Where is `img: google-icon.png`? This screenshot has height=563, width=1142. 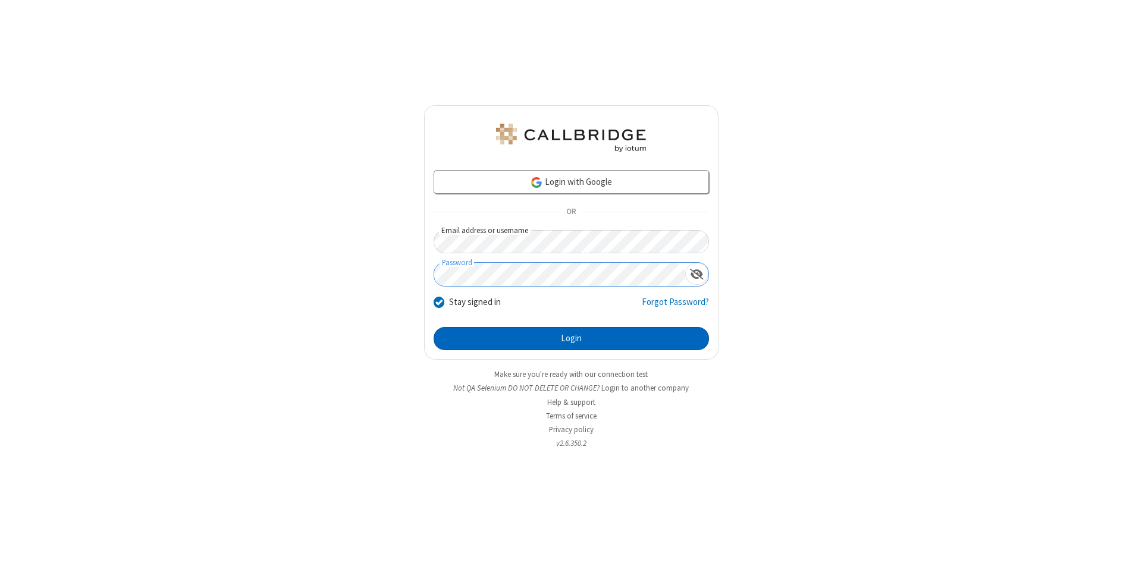
img: google-icon.png is located at coordinates (536, 183).